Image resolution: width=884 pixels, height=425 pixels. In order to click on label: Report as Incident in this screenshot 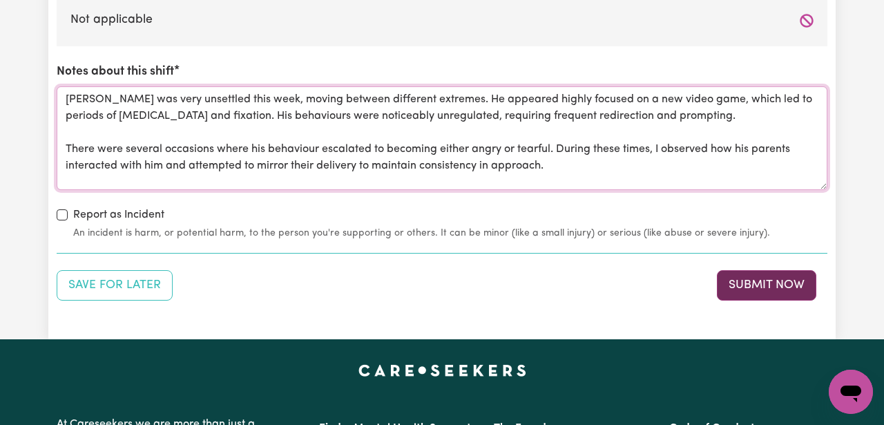, I will do `click(119, 215)`.